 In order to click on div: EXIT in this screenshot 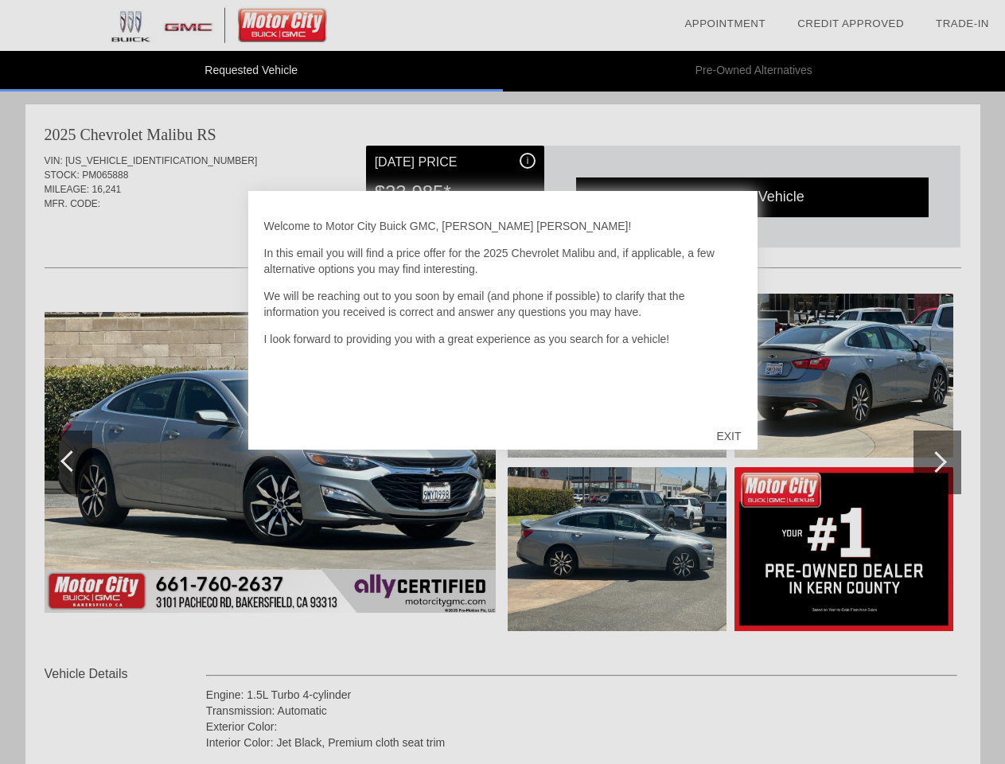, I will do `click(728, 436)`.